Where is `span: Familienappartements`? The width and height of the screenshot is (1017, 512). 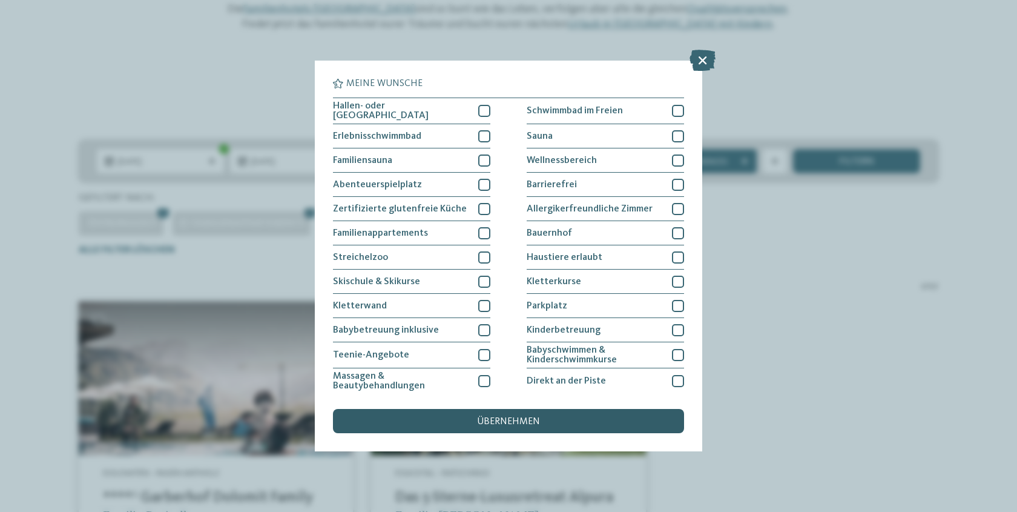
span: Familienappartements is located at coordinates (380, 233).